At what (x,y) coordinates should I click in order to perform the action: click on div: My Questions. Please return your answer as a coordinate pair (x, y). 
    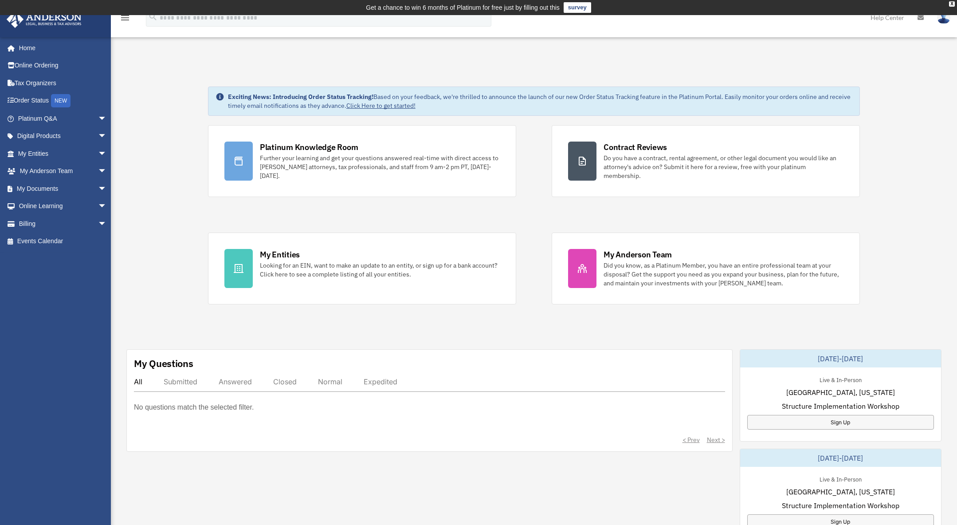
    Looking at the image, I should click on (164, 363).